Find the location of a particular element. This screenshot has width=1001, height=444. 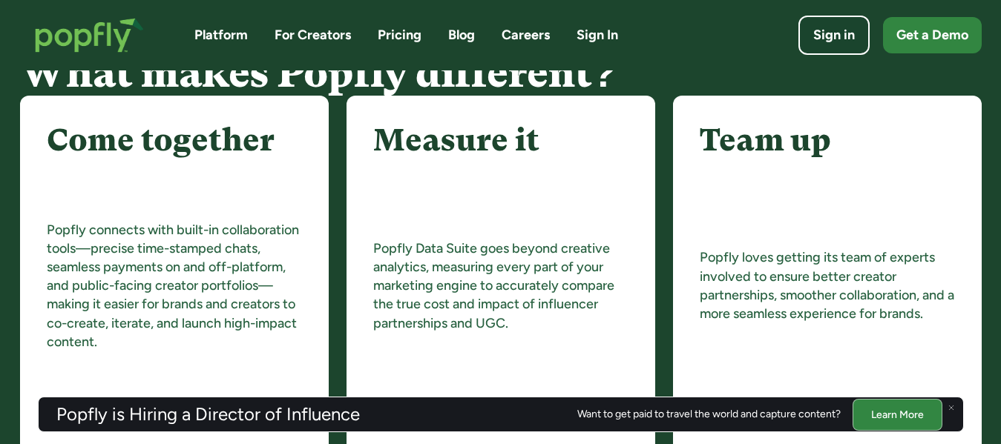

div: Get a Demo is located at coordinates (932, 35).